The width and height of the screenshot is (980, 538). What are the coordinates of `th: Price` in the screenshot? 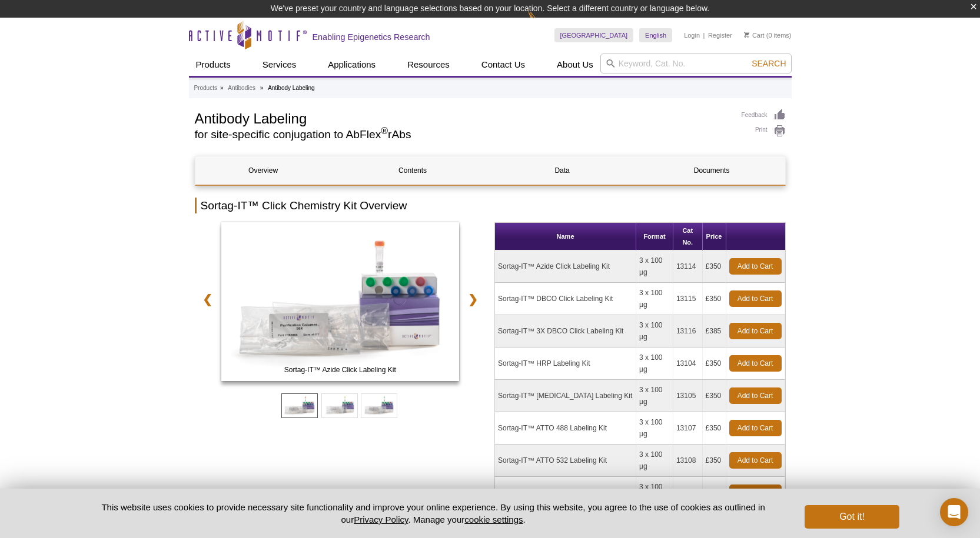 It's located at (714, 237).